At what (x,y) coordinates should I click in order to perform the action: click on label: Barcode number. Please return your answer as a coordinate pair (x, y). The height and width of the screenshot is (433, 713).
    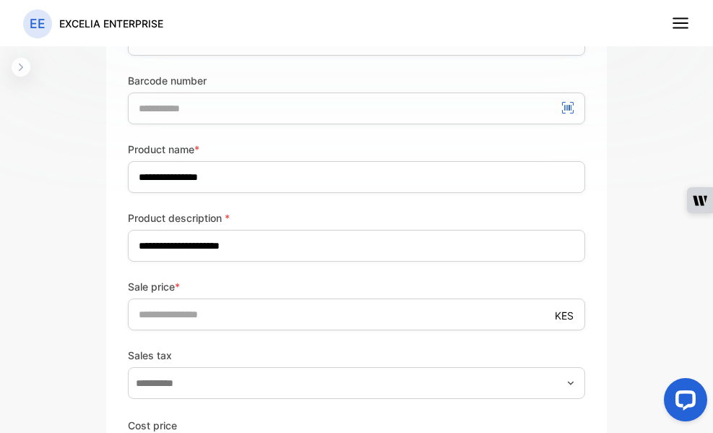
    Looking at the image, I should click on (356, 80).